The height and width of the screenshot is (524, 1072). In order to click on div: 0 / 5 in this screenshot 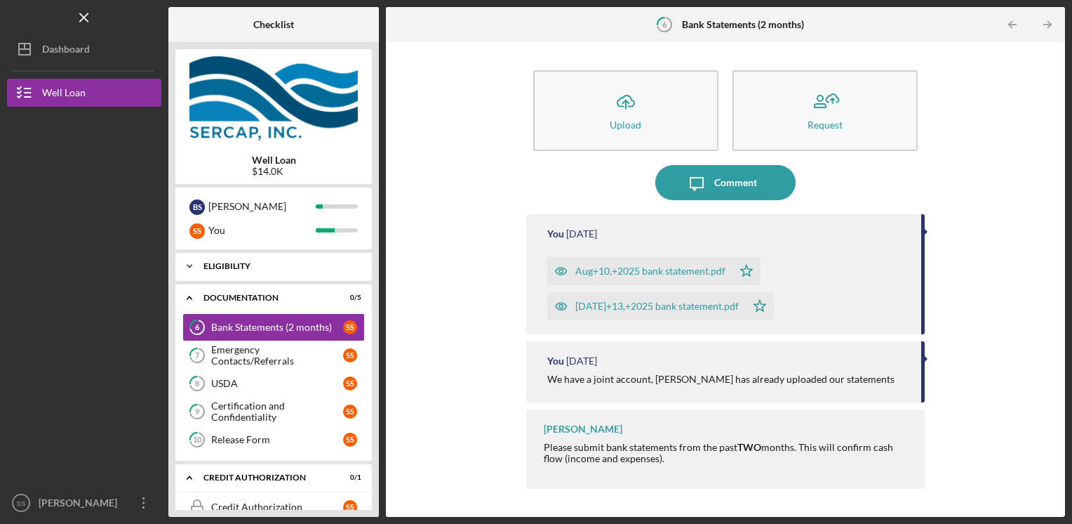, I will do `click(349, 298)`.